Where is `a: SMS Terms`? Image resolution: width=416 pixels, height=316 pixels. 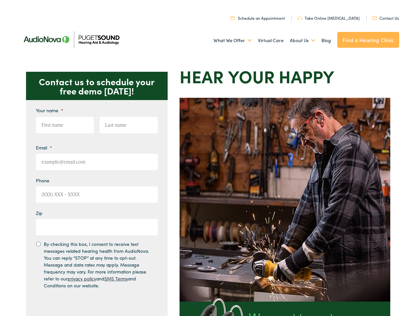 a: SMS Terms is located at coordinates (116, 279).